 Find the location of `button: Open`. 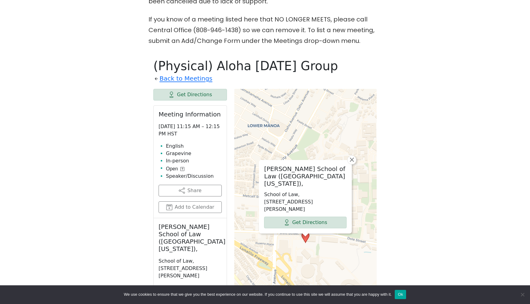

button: Open is located at coordinates (175, 169).